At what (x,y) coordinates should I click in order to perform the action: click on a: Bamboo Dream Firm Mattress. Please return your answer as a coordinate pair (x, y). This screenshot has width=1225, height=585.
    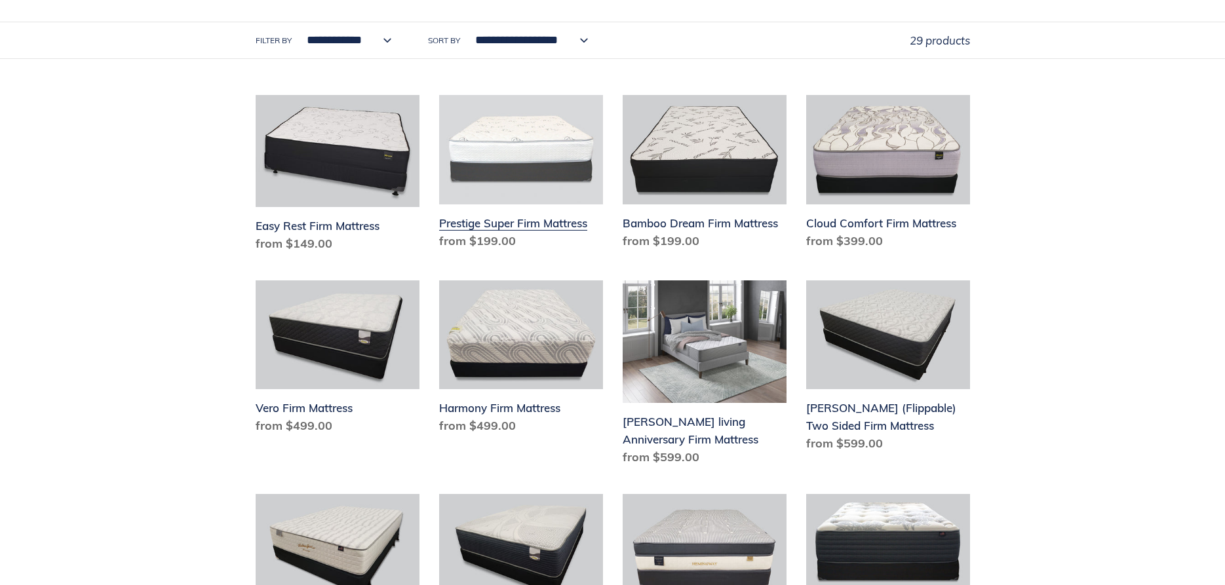
    Looking at the image, I should click on (704, 175).